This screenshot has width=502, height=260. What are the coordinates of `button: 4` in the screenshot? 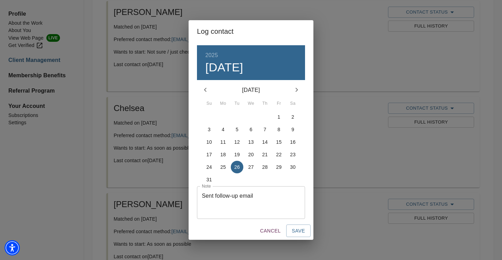 It's located at (223, 130).